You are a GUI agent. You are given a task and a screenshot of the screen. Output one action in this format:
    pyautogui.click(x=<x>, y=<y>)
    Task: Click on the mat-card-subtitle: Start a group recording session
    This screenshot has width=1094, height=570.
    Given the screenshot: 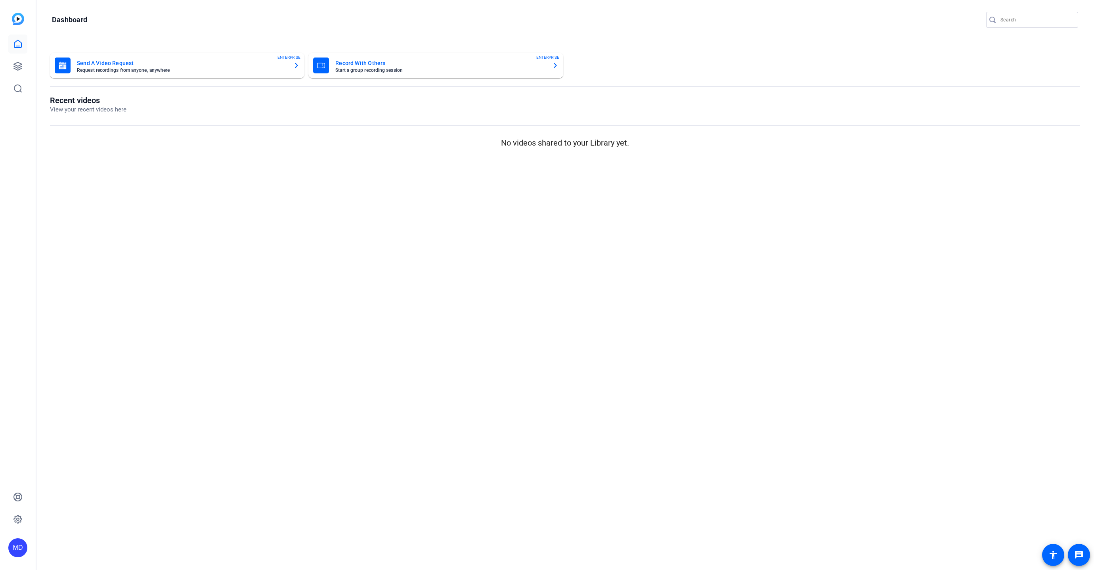 What is the action you would take?
    pyautogui.click(x=441, y=70)
    